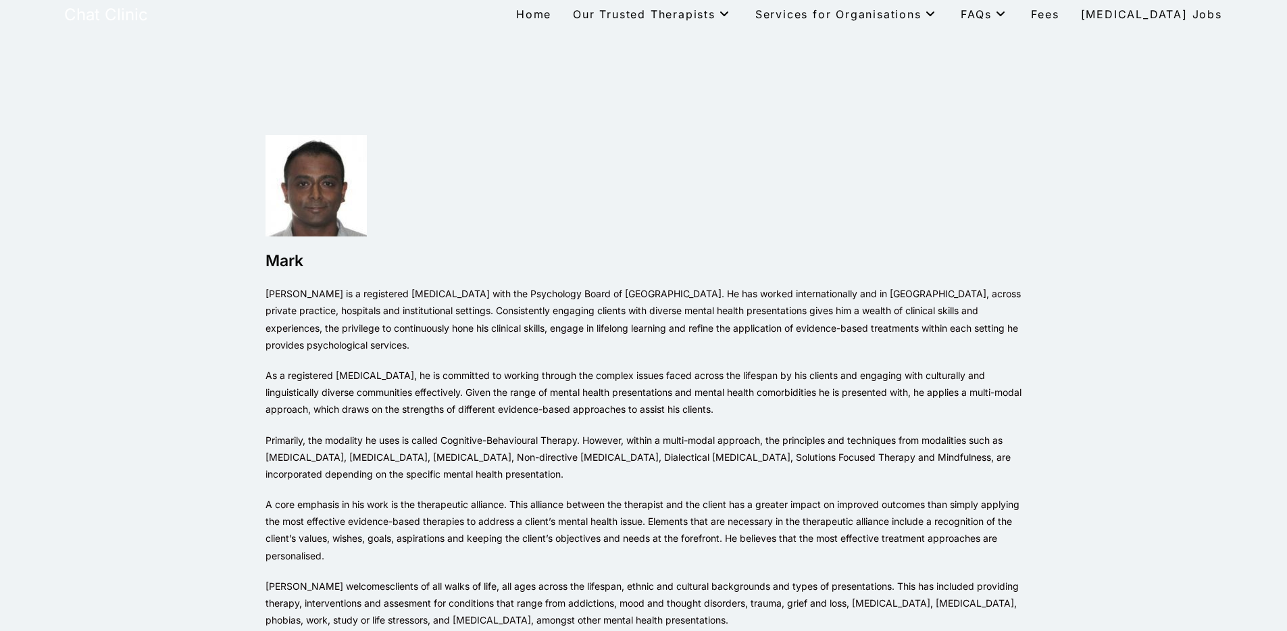  I want to click on span: Fees, so click(1044, 14).